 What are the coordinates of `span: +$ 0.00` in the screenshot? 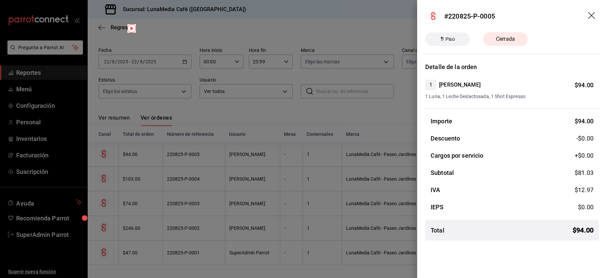 It's located at (584, 155).